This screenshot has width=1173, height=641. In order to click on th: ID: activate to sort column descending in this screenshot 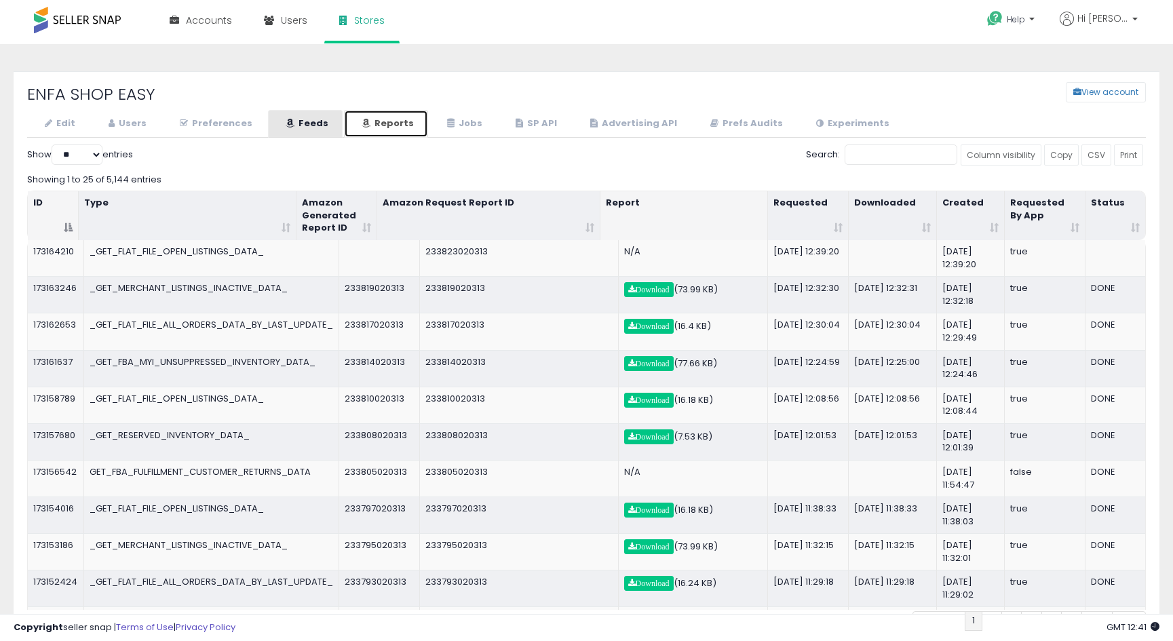, I will do `click(53, 216)`.